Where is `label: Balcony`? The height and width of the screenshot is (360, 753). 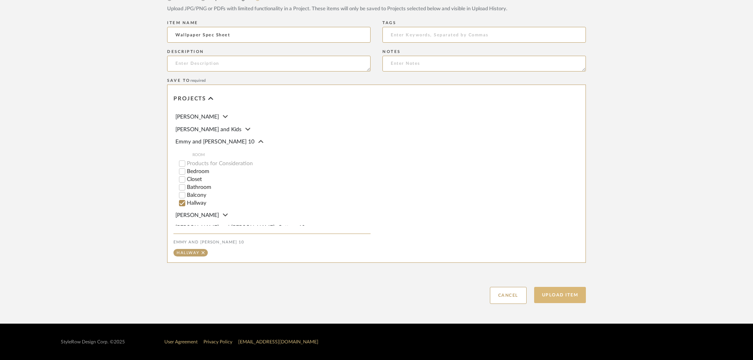
label: Balcony is located at coordinates (279, 195).